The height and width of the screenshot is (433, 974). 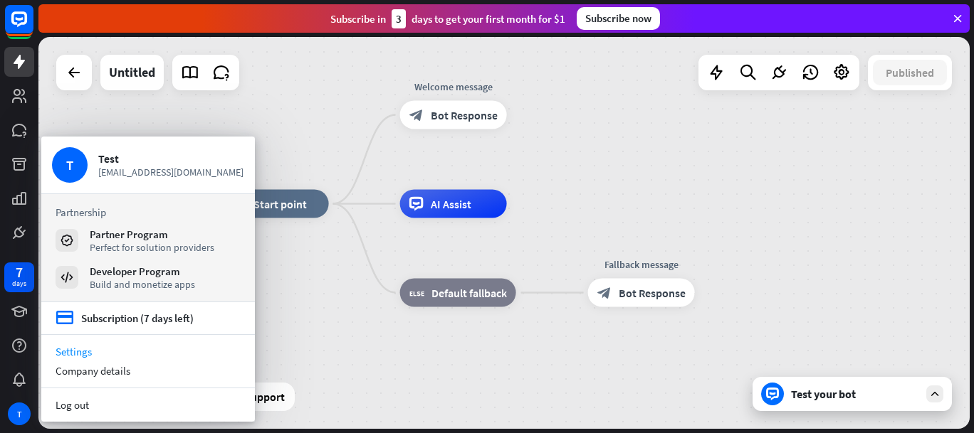 What do you see at coordinates (19, 284) in the screenshot?
I see `div: days` at bounding box center [19, 284].